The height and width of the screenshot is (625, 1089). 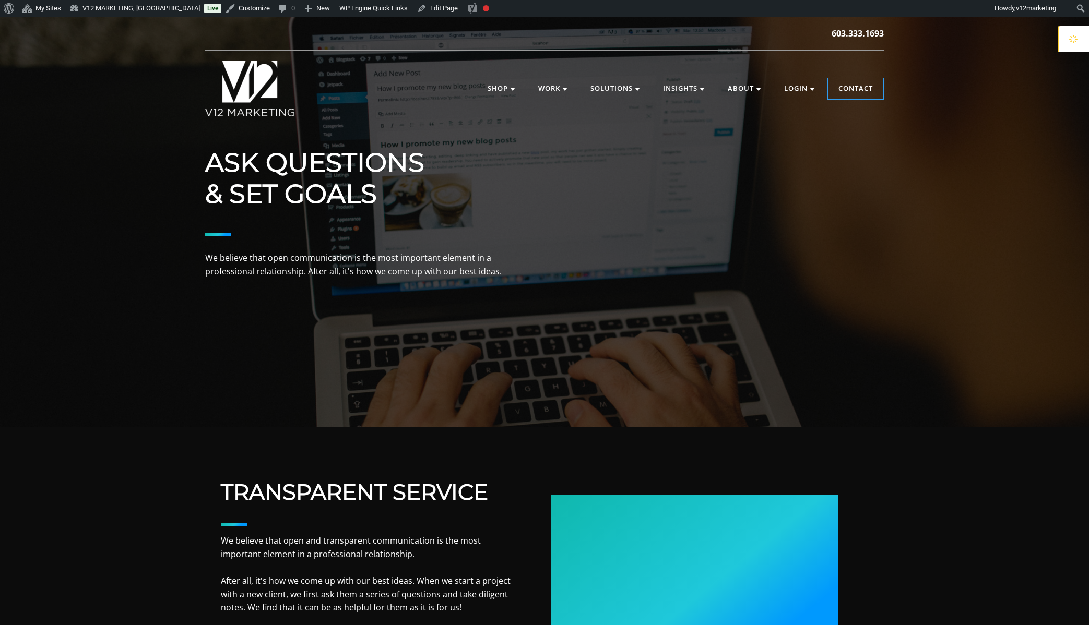 I want to click on a: Solutions, so click(x=615, y=89).